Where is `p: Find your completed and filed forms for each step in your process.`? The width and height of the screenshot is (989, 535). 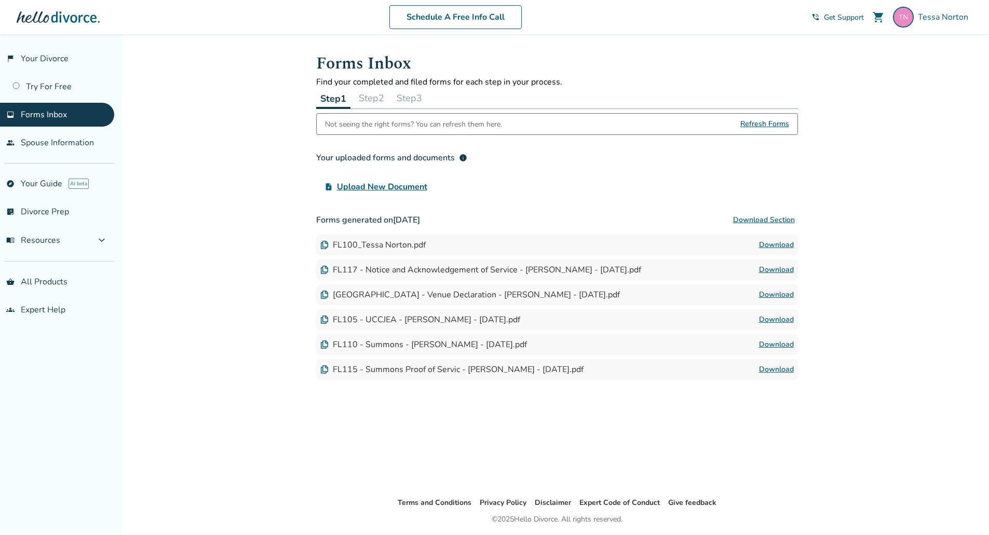
p: Find your completed and filed forms for each step in your process. is located at coordinates (557, 82).